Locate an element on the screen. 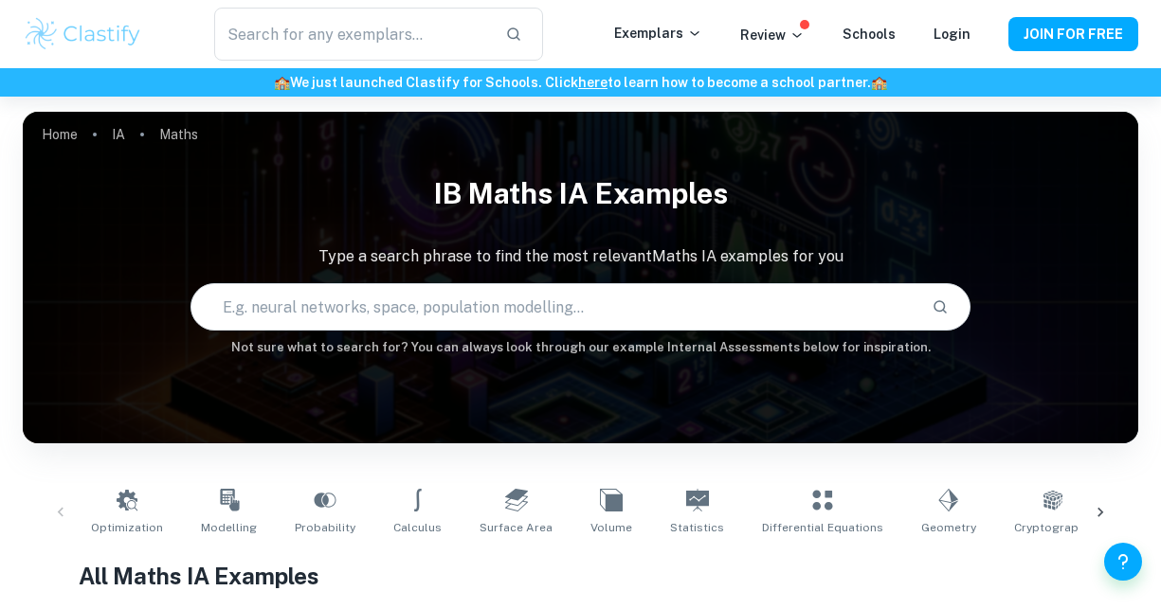 This screenshot has width=1161, height=609. input: Search for any exemplars... is located at coordinates (352, 34).